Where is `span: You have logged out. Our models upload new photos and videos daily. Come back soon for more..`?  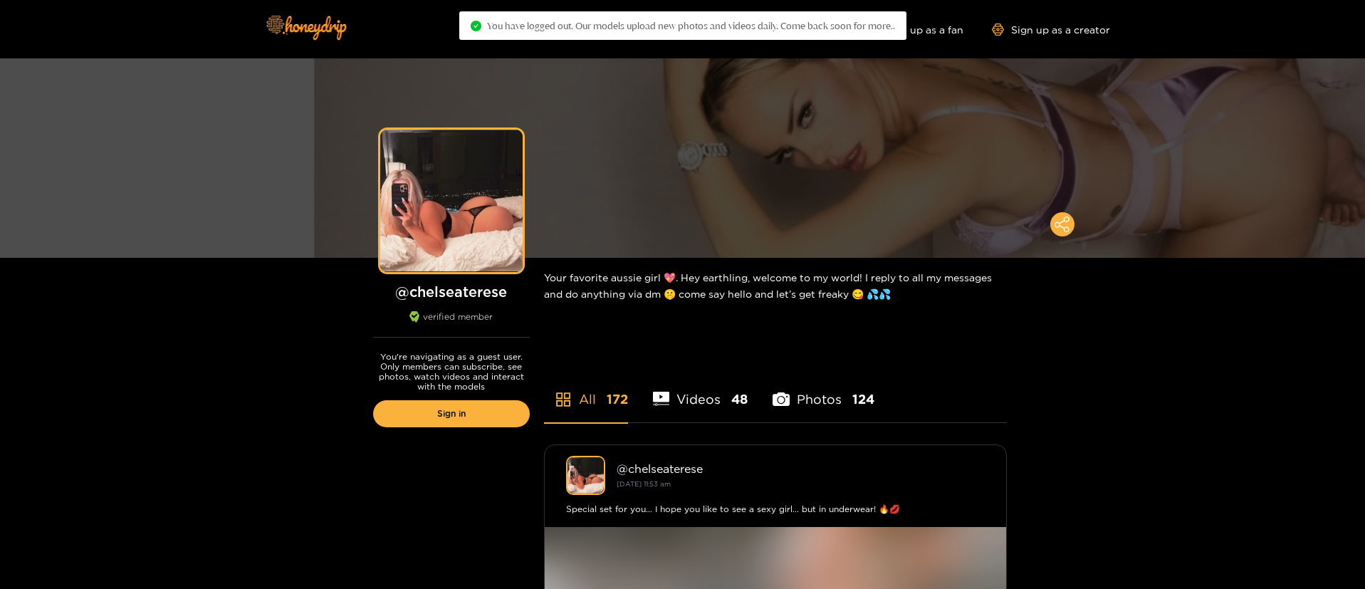
span: You have logged out. Our models upload new photos and videos daily. Come back soon for more.. is located at coordinates (691, 26).